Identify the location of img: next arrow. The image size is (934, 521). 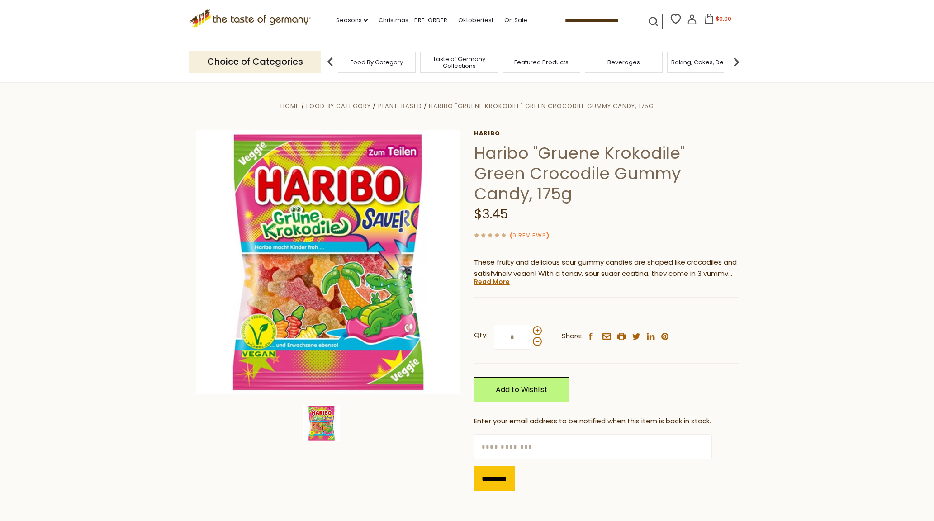
(736, 62).